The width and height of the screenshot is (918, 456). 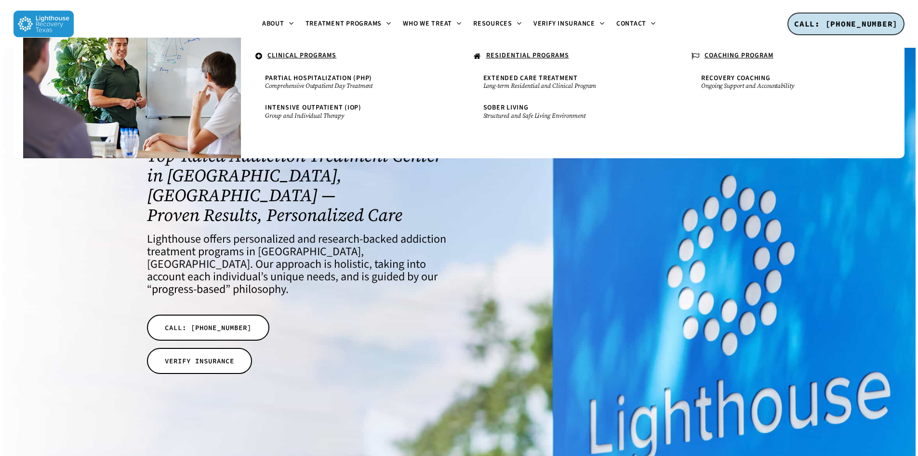 What do you see at coordinates (344, 24) in the screenshot?
I see `span: Treatment Programs` at bounding box center [344, 24].